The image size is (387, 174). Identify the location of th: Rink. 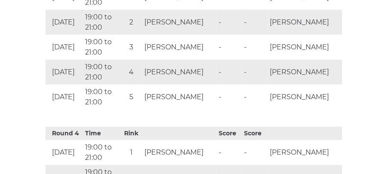
(131, 133).